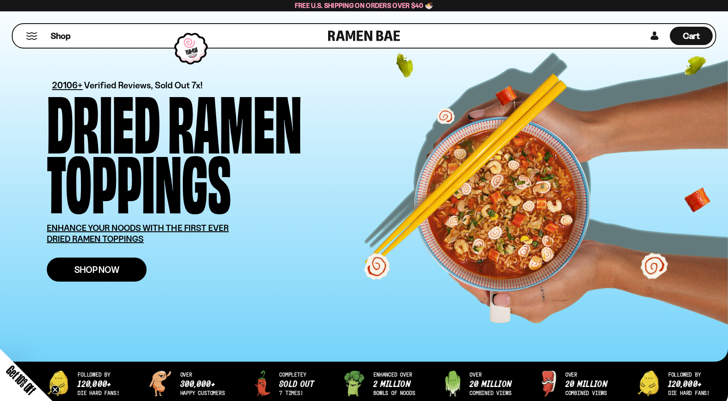  What do you see at coordinates (692, 36) in the screenshot?
I see `span: Cart` at bounding box center [692, 36].